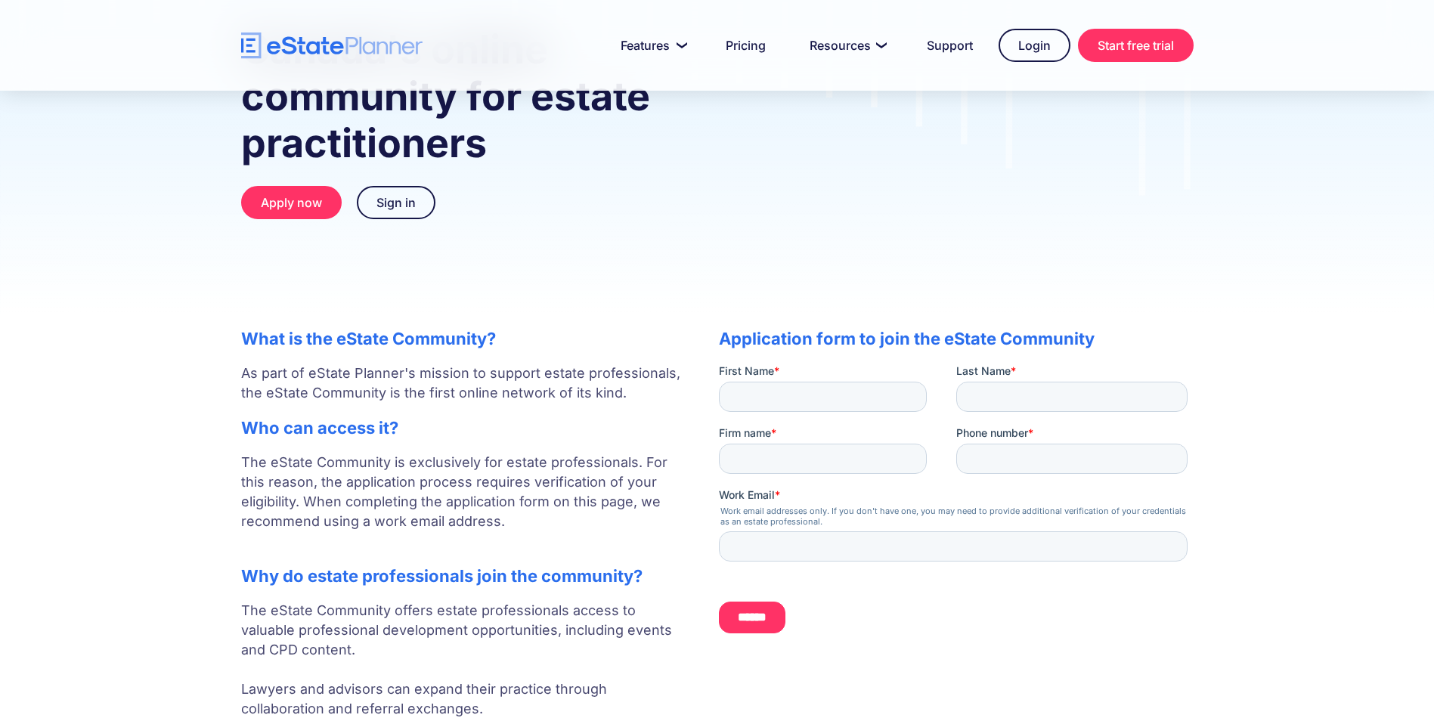 The height and width of the screenshot is (721, 1434). I want to click on a: Start free trial, so click(1135, 45).